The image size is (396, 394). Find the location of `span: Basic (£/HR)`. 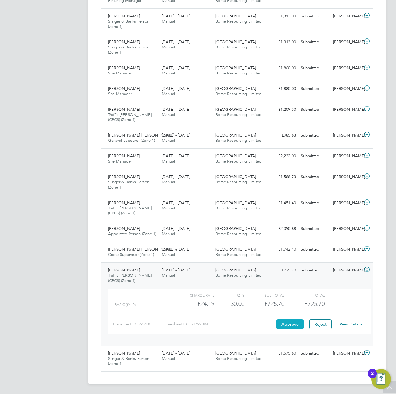

span: Basic (£/HR) is located at coordinates (125, 304).